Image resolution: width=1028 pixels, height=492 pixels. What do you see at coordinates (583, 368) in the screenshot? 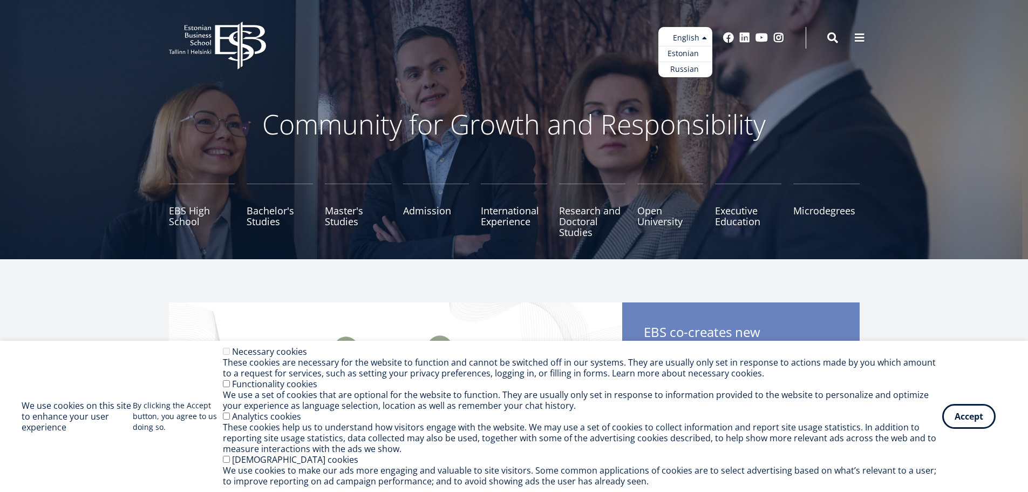
I see `div: These cookies are necessary for the website to function and cannot be switched off in our systems...` at bounding box center [583, 368].